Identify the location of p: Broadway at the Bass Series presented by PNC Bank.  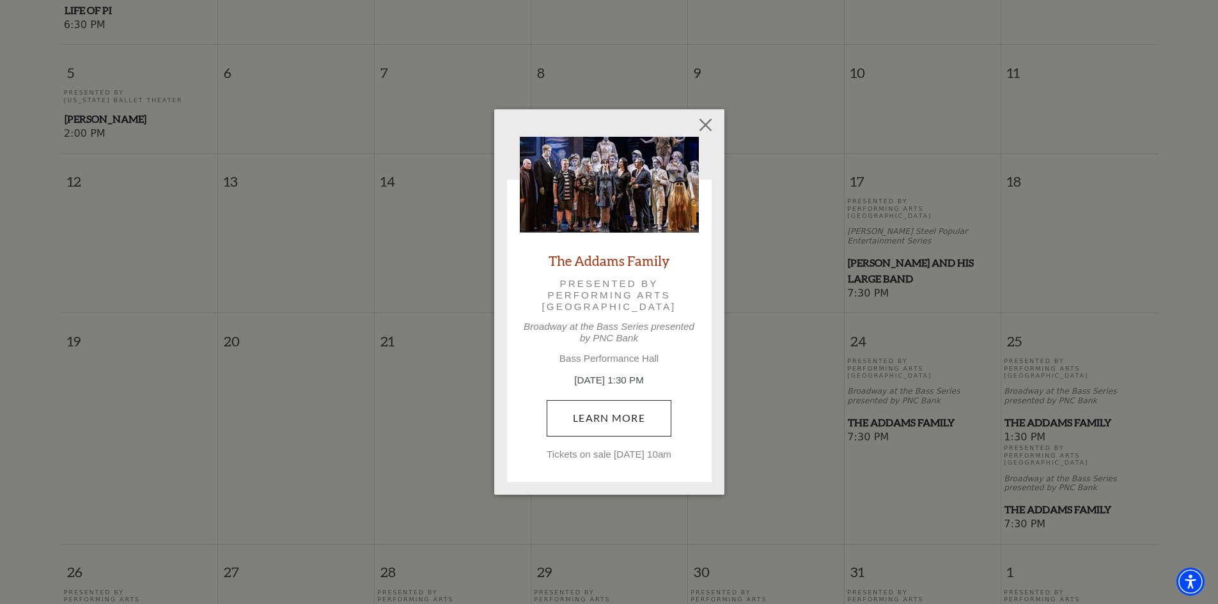
(609, 332).